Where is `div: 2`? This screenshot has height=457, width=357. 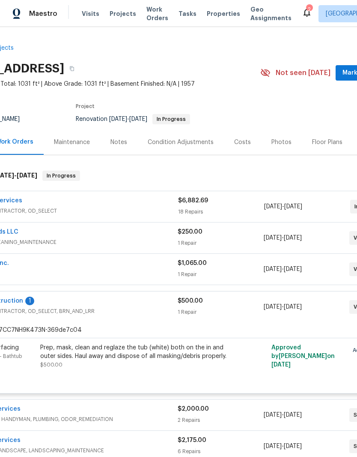
div: 2 is located at coordinates (309, 9).